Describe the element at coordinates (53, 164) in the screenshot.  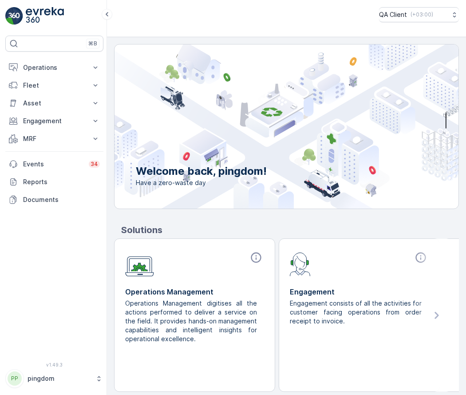
I see `p: Events` at that location.